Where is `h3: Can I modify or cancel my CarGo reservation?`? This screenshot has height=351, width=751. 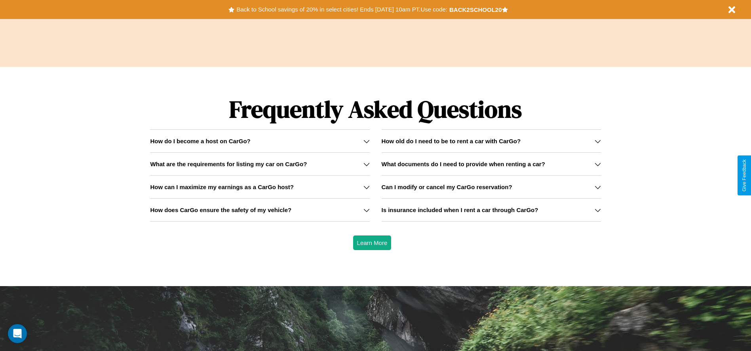
h3: Can I modify or cancel my CarGo reservation? is located at coordinates (447, 187).